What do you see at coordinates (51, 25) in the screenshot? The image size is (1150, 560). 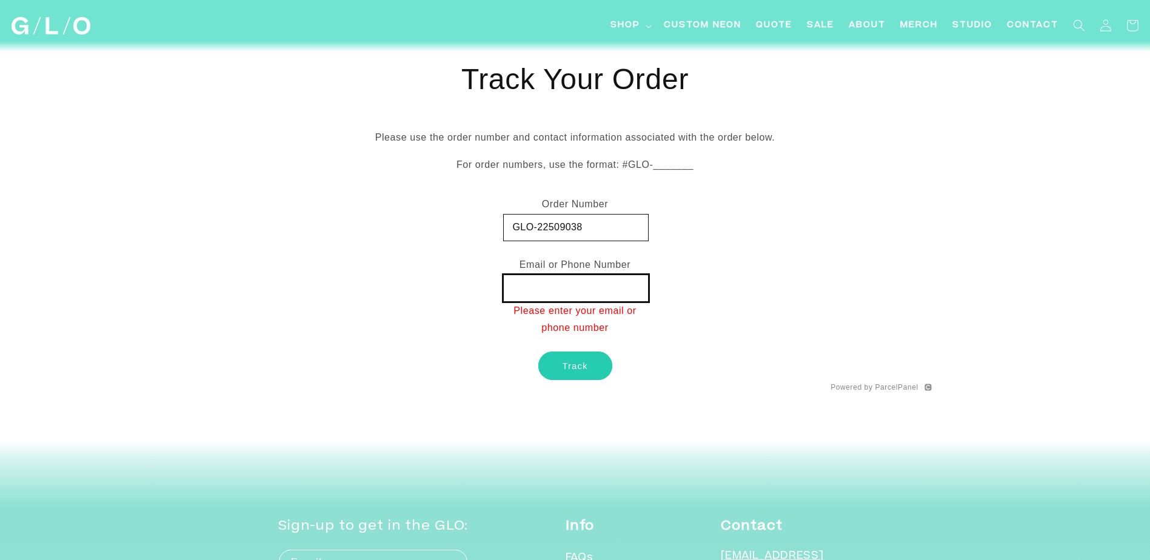 I see `img: GLO Studio` at bounding box center [51, 25].